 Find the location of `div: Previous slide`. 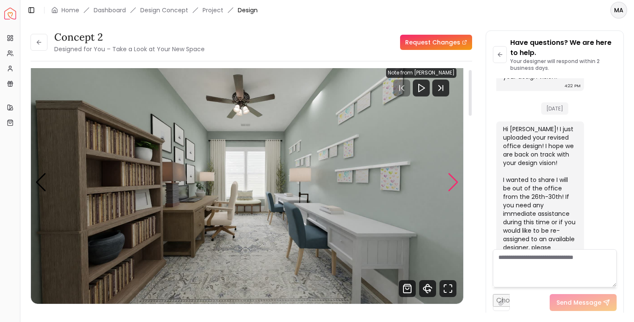

div: Previous slide is located at coordinates (41, 183).